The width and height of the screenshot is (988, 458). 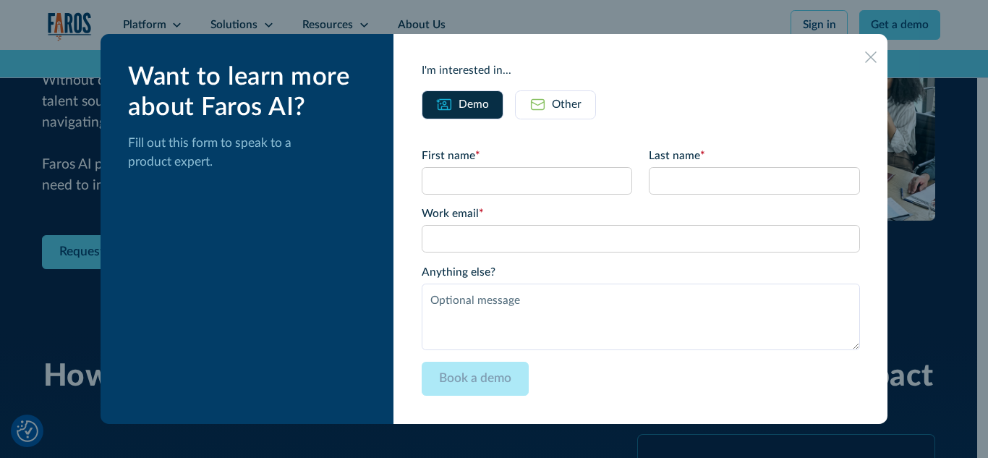 What do you see at coordinates (641, 70) in the screenshot?
I see `div: I'm interested in...` at bounding box center [641, 70].